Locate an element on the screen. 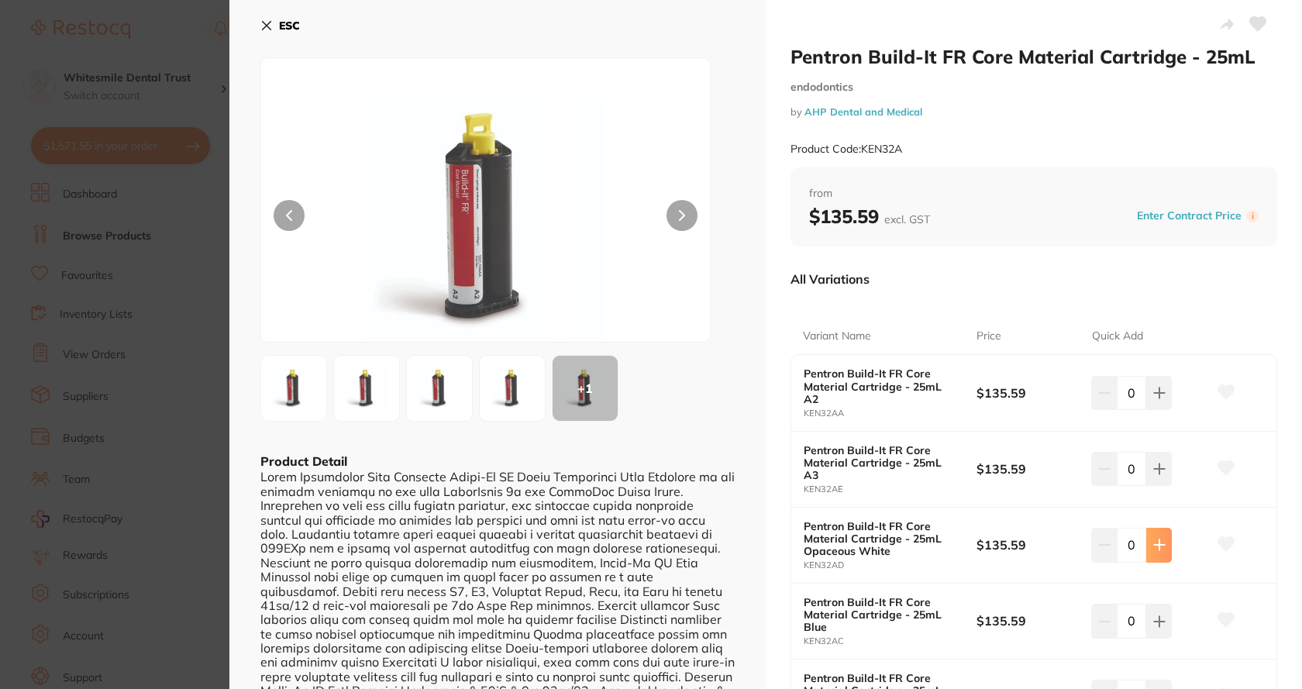 The width and height of the screenshot is (1302, 689). p: Quick Add is located at coordinates (1117, 336).